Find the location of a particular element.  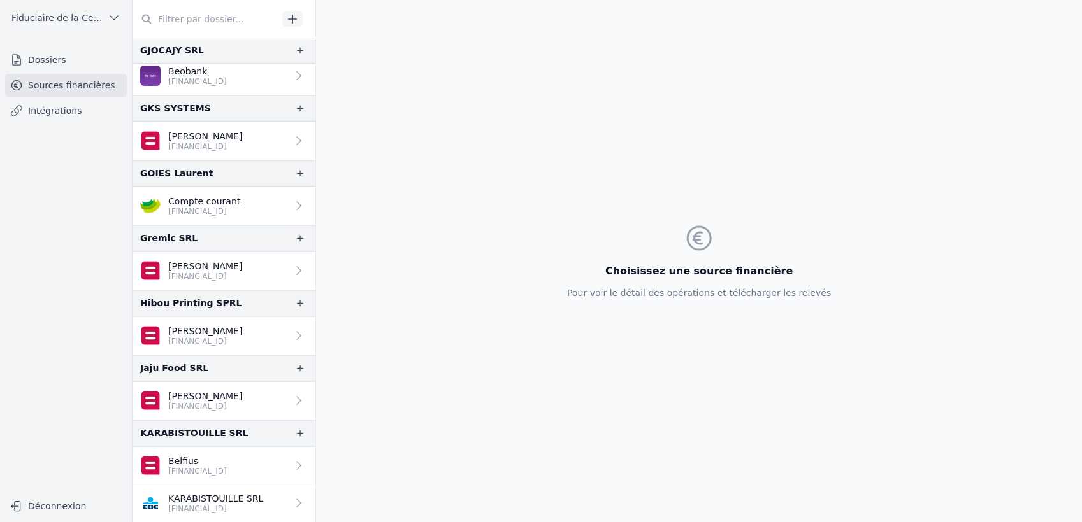

a: Intégrations is located at coordinates (66, 111).